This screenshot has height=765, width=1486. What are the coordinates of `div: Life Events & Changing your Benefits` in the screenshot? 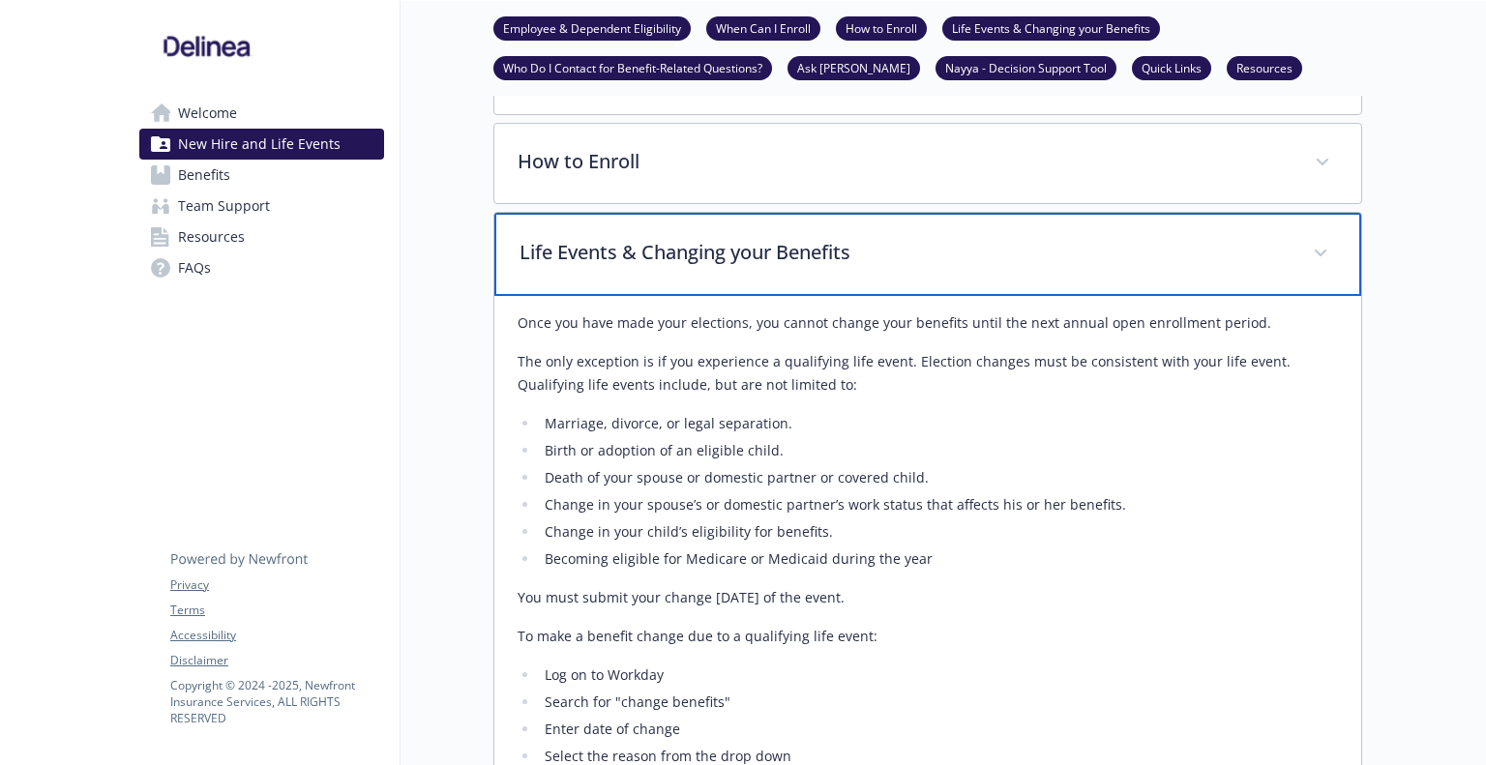 It's located at (928, 254).